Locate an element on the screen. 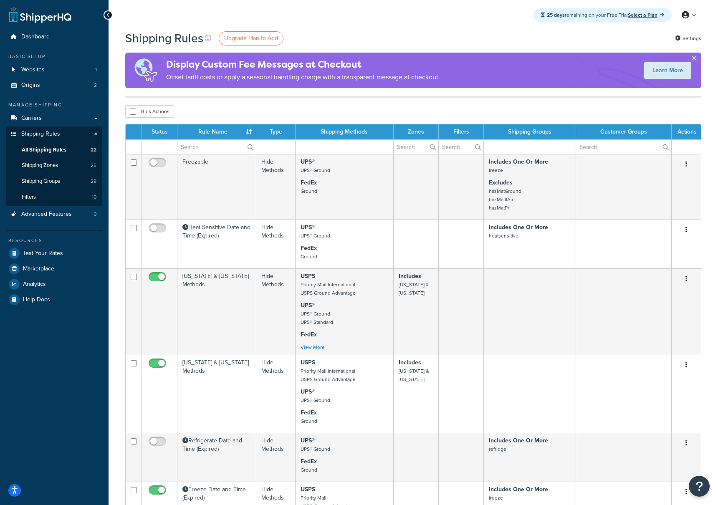 This screenshot has height=505, width=718. span: 25 is located at coordinates (93, 165).